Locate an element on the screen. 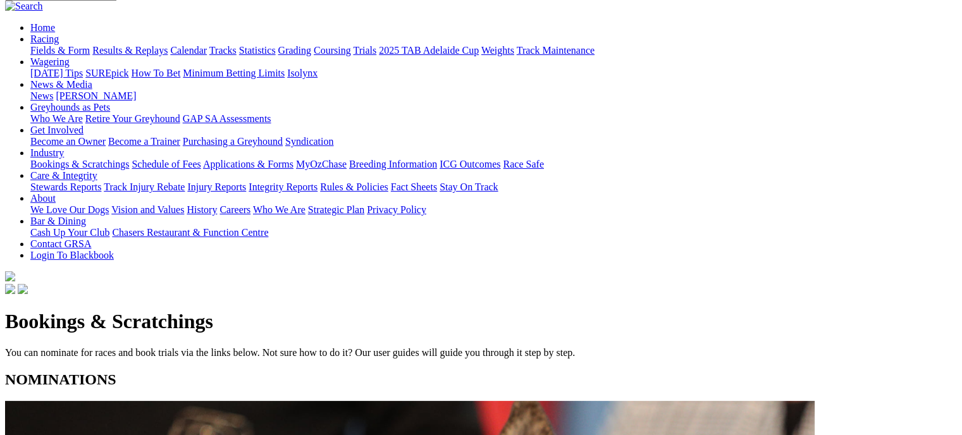 The image size is (962, 435). a: Rules & Policies is located at coordinates (354, 187).